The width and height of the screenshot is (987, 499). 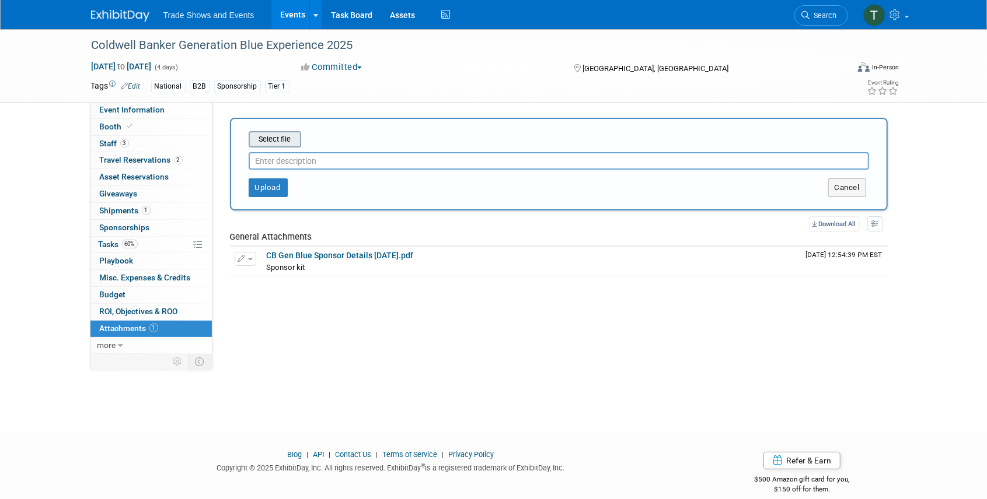 What do you see at coordinates (294, 455) in the screenshot?
I see `a: Blog` at bounding box center [294, 455].